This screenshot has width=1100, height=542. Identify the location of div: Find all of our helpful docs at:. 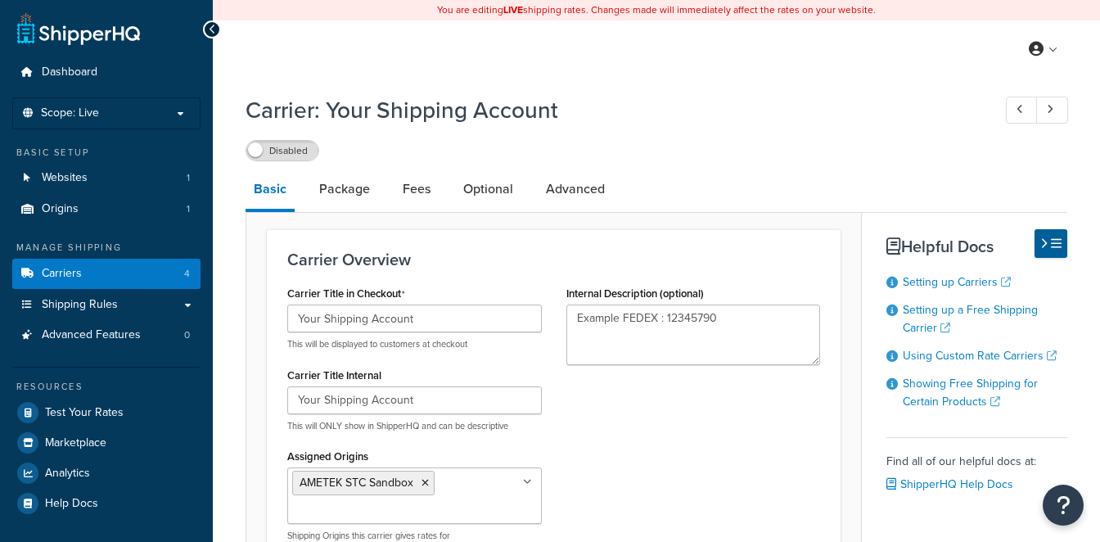
(976, 466).